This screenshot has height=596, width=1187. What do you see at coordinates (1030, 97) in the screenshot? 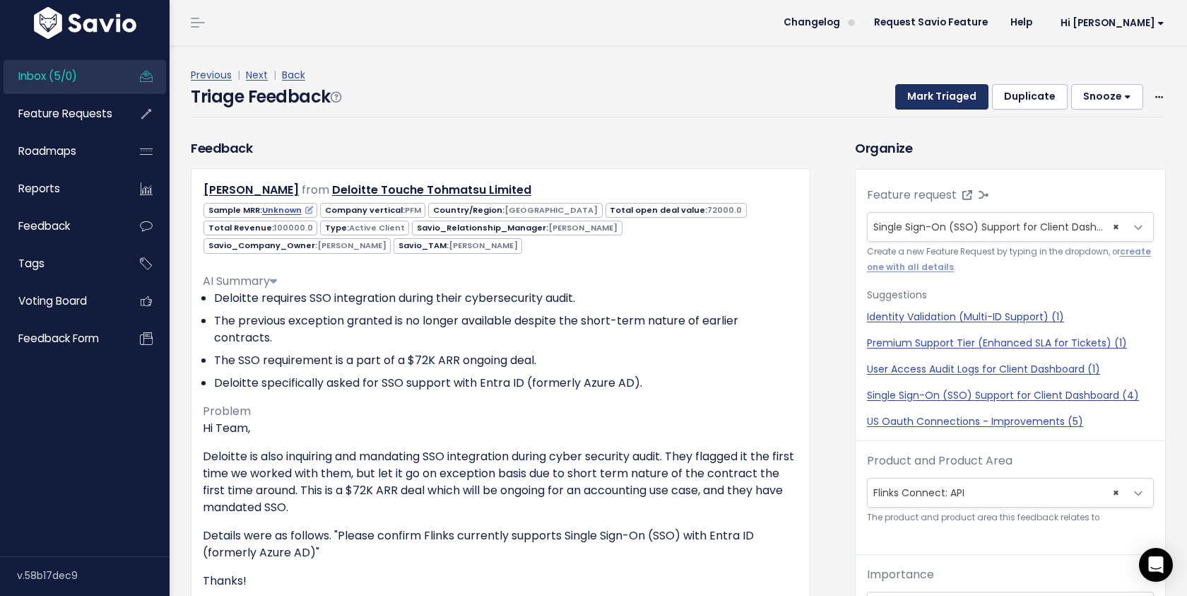
I see `button: Duplicate` at bounding box center [1030, 97].